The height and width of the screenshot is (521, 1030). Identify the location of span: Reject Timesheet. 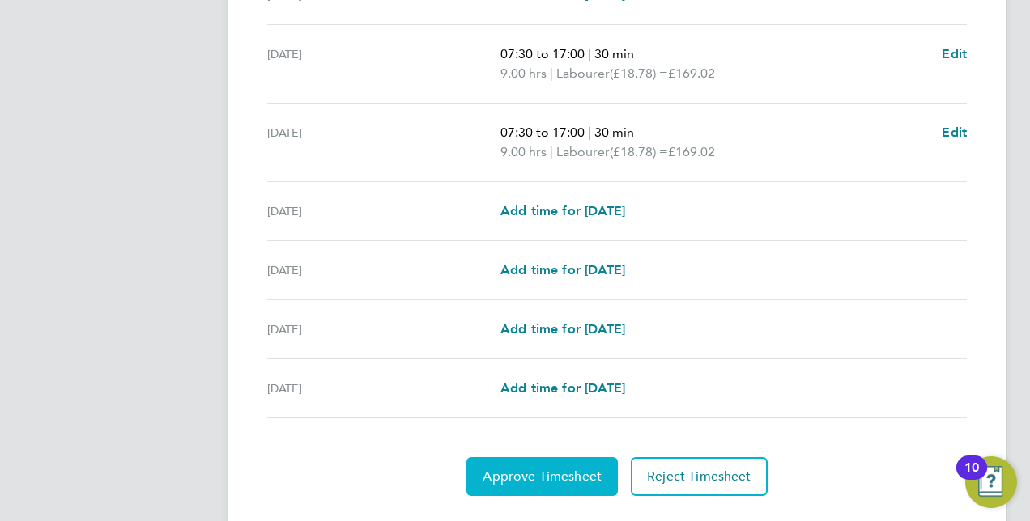
(699, 477).